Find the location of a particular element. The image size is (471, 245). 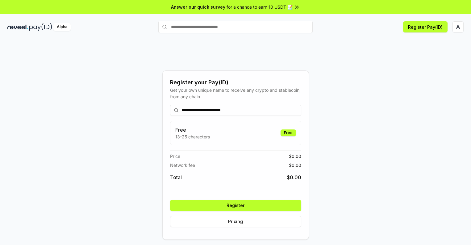

span: Total is located at coordinates (176, 177).